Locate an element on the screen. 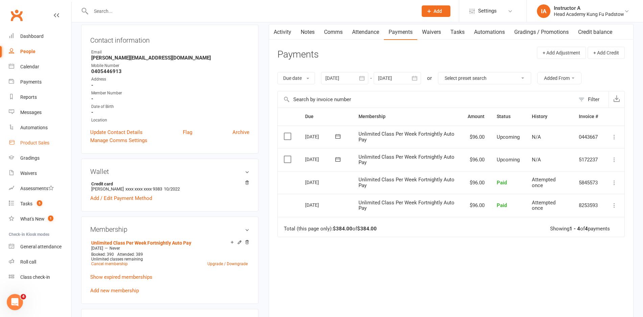  span: xxxx xxxx xxxx 9383 is located at coordinates (144, 189).